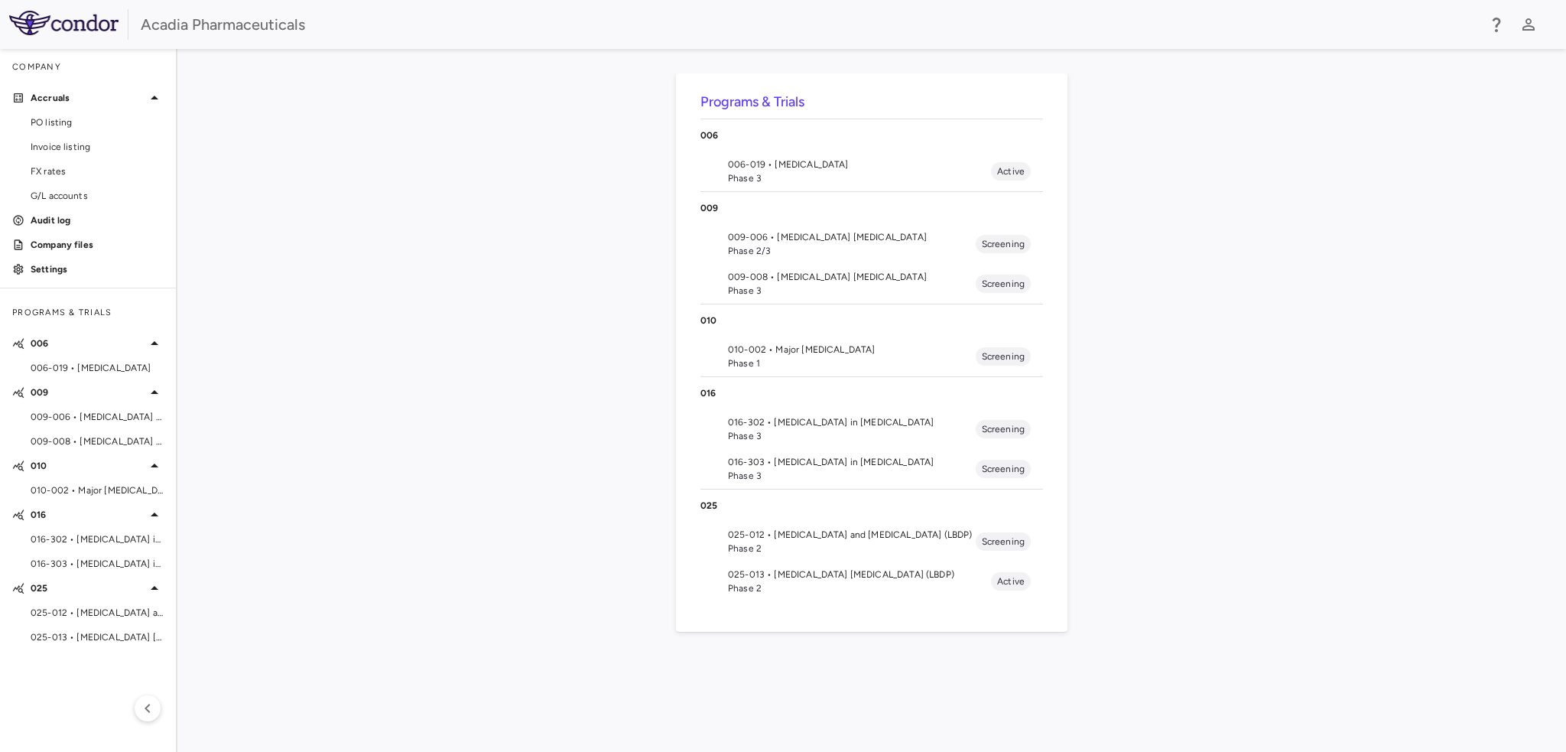  I want to click on p: Accruals, so click(88, 98).